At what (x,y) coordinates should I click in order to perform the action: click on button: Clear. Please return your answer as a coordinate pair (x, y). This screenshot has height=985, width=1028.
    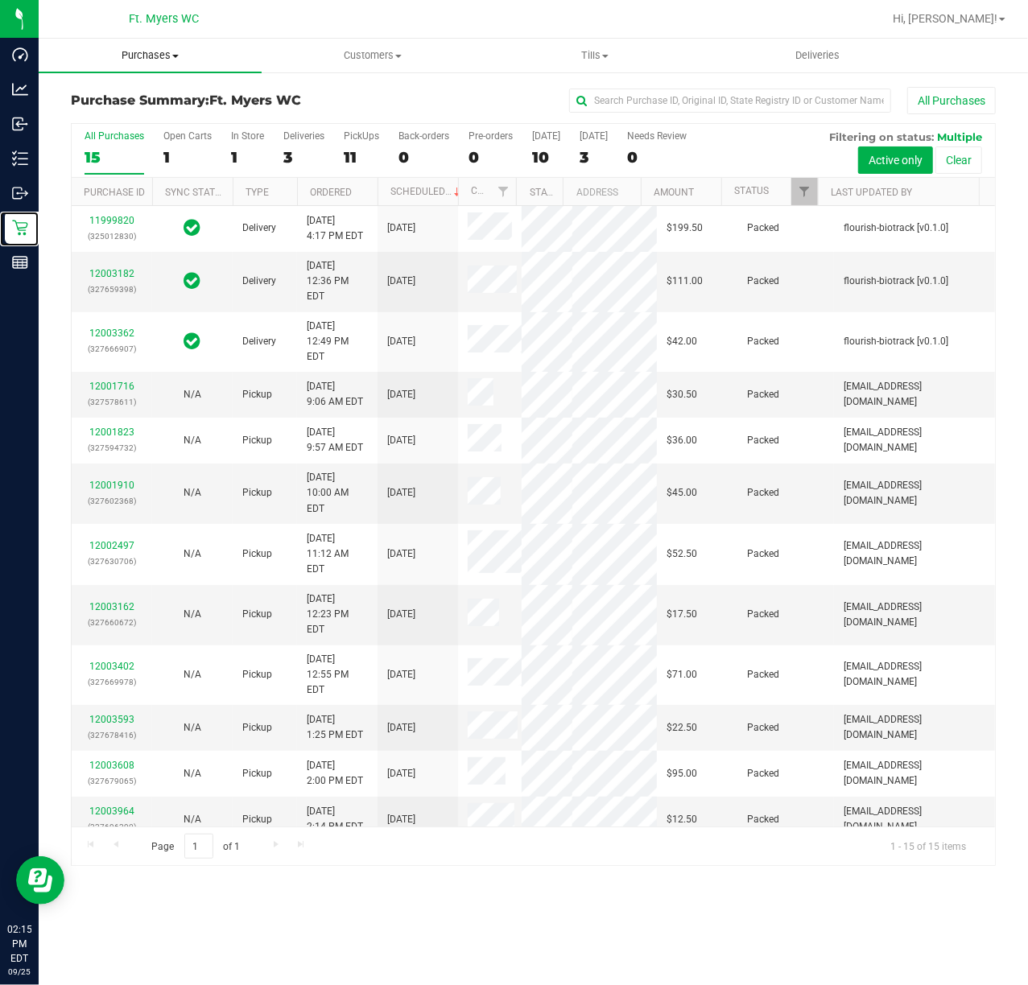
    Looking at the image, I should click on (958, 160).